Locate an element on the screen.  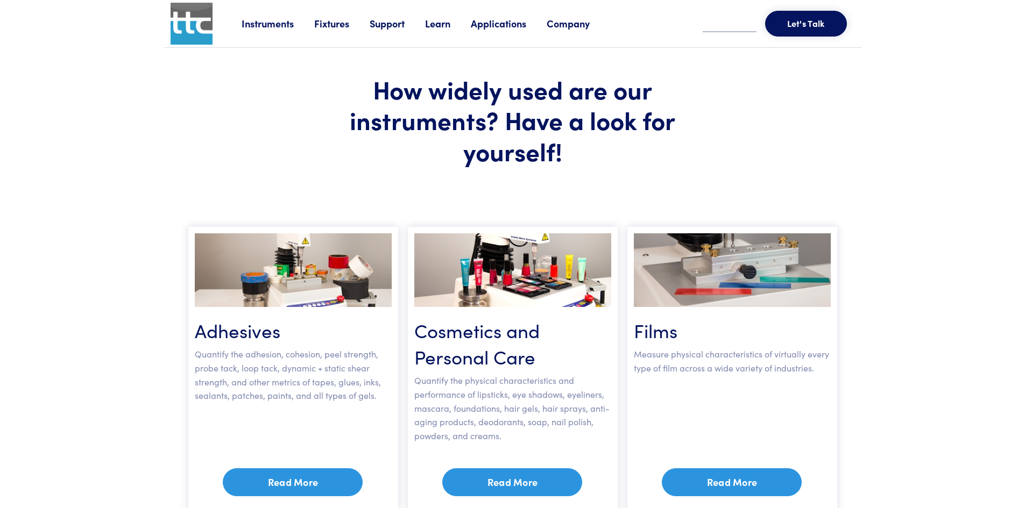
a: Company is located at coordinates (578, 23).